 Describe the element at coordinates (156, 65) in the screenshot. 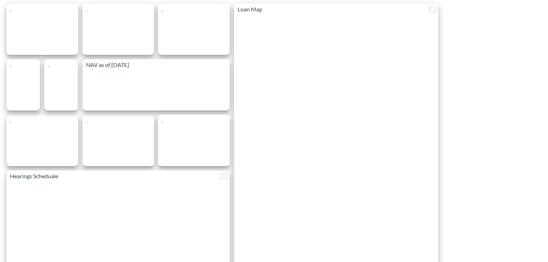

I see `p: NAV as of 31/08/2025` at that location.